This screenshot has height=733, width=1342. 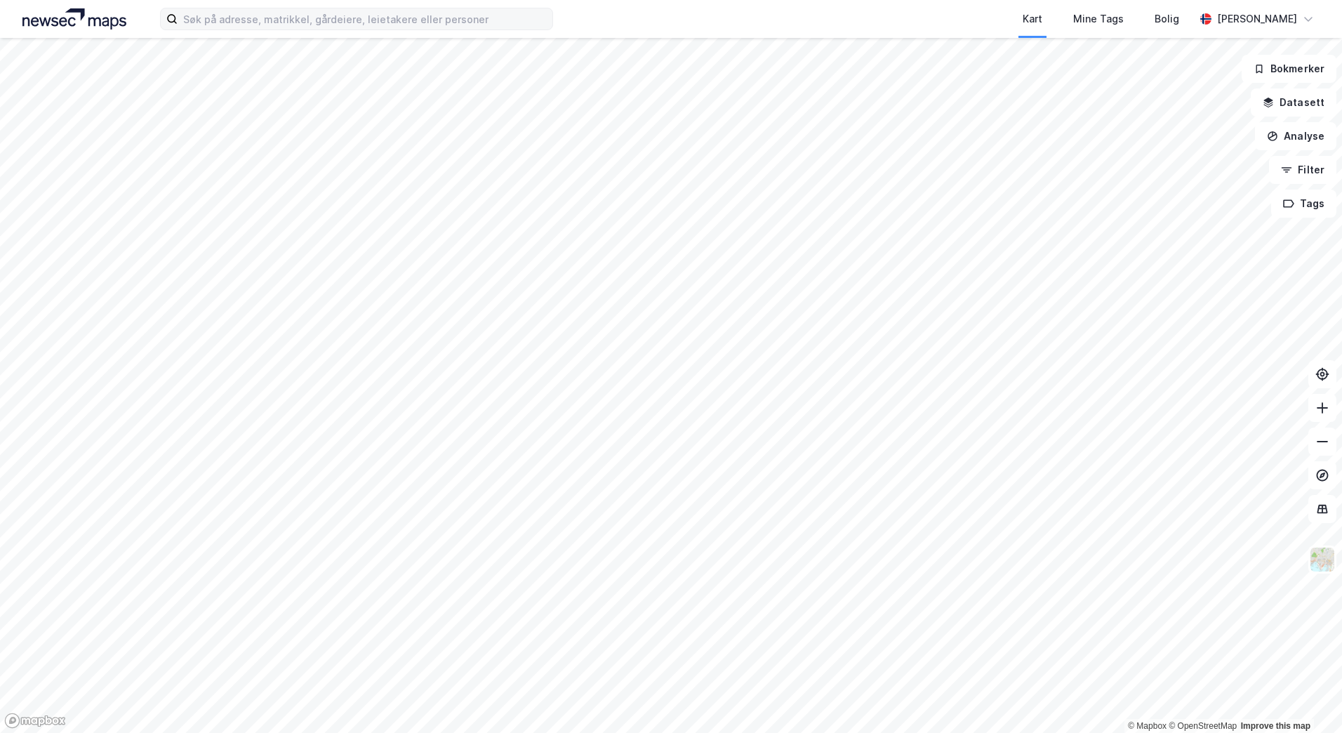 What do you see at coordinates (1166, 19) in the screenshot?
I see `div: Bolig` at bounding box center [1166, 19].